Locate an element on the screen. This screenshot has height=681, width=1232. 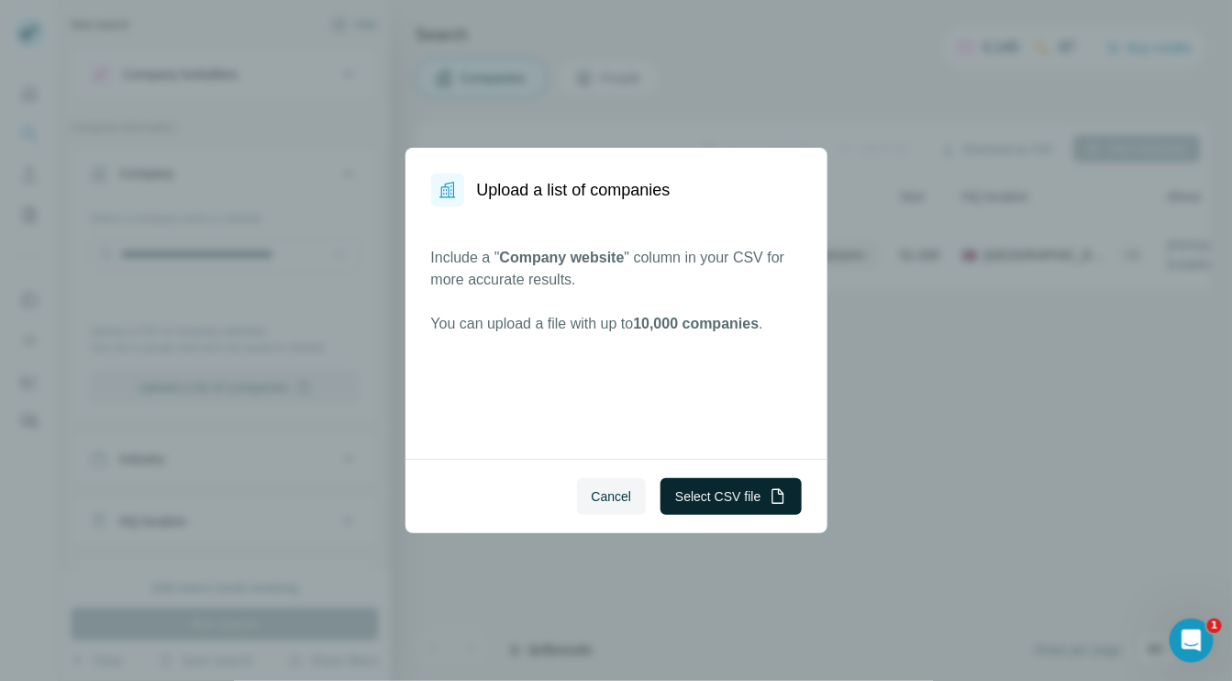
span: 1 is located at coordinates (1215, 626).